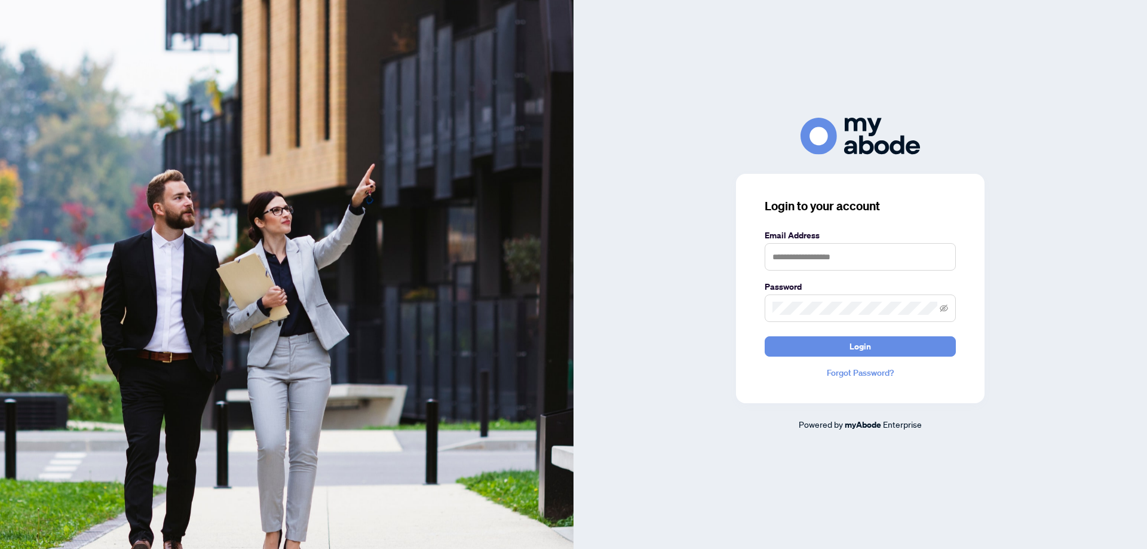 This screenshot has width=1147, height=549. What do you see at coordinates (860, 346) in the screenshot?
I see `span: Login` at bounding box center [860, 346].